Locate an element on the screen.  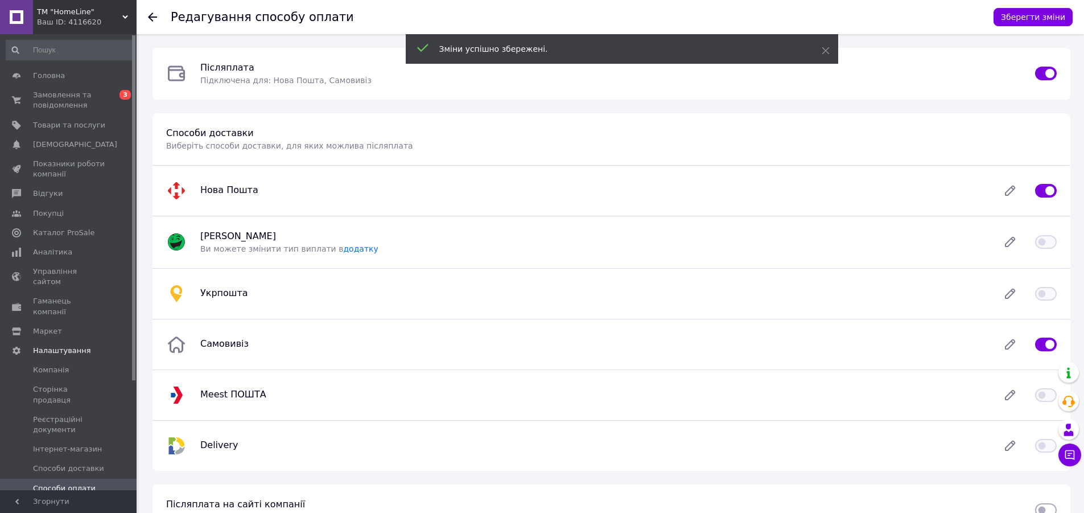
span: Каталог ProSale is located at coordinates (64, 233).